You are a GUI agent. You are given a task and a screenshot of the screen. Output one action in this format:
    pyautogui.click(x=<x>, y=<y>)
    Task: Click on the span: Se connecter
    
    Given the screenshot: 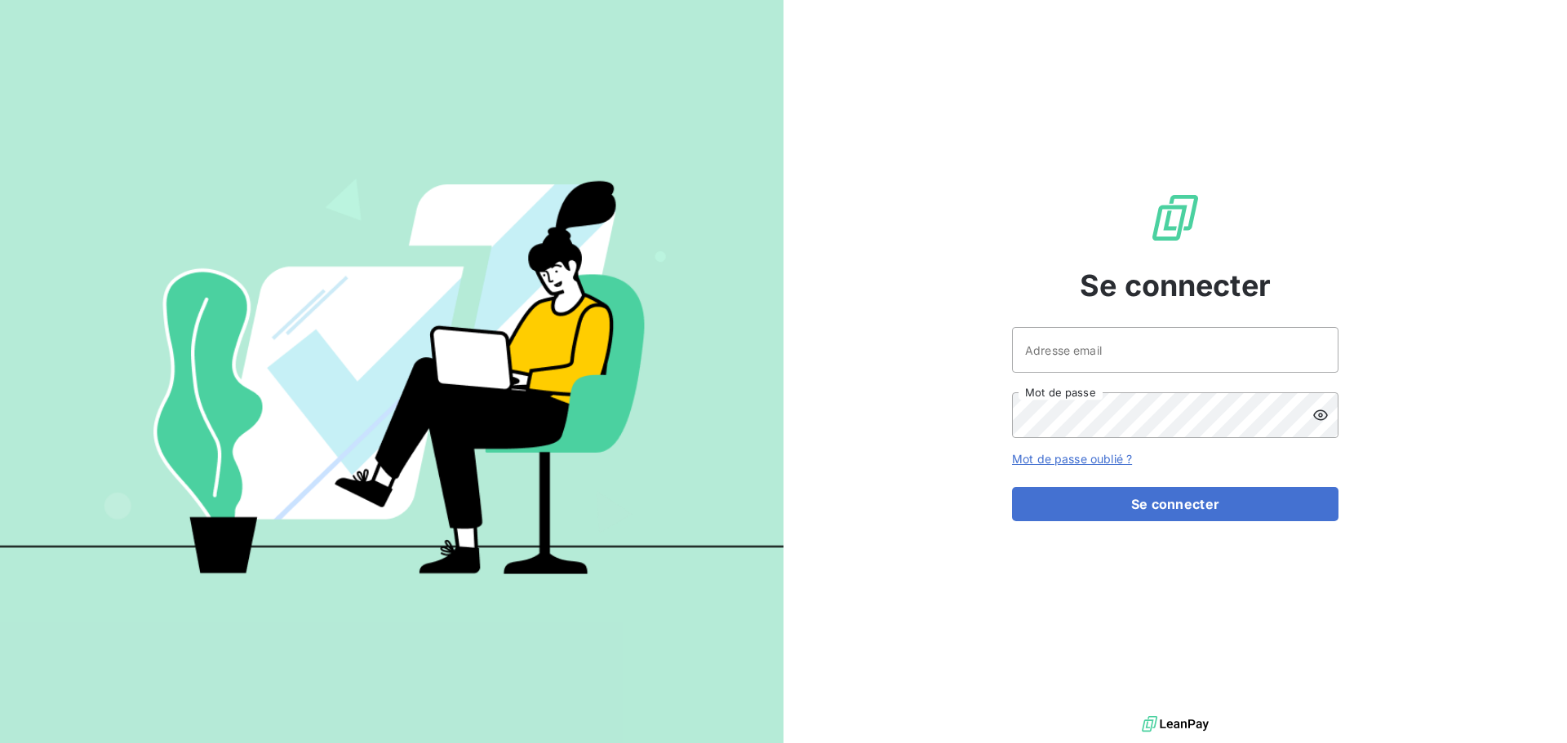 What is the action you would take?
    pyautogui.click(x=1175, y=286)
    